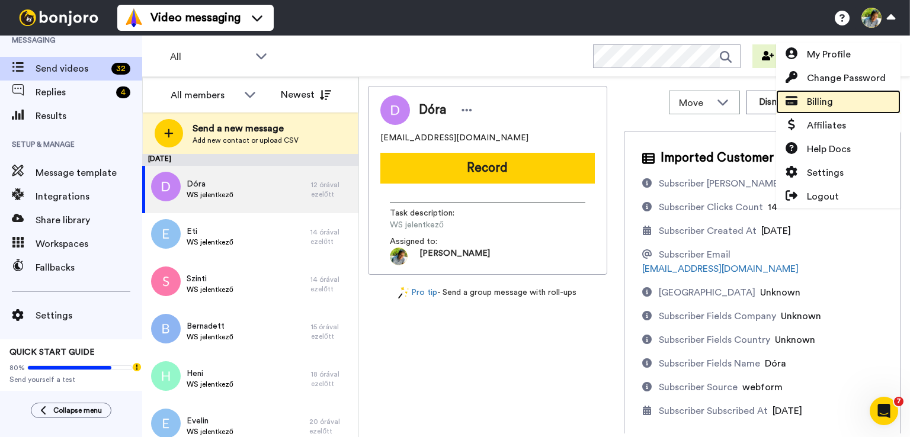 Image resolution: width=910 pixels, height=437 pixels. Describe the element at coordinates (829, 149) in the screenshot. I see `span: Help Docs` at that location.